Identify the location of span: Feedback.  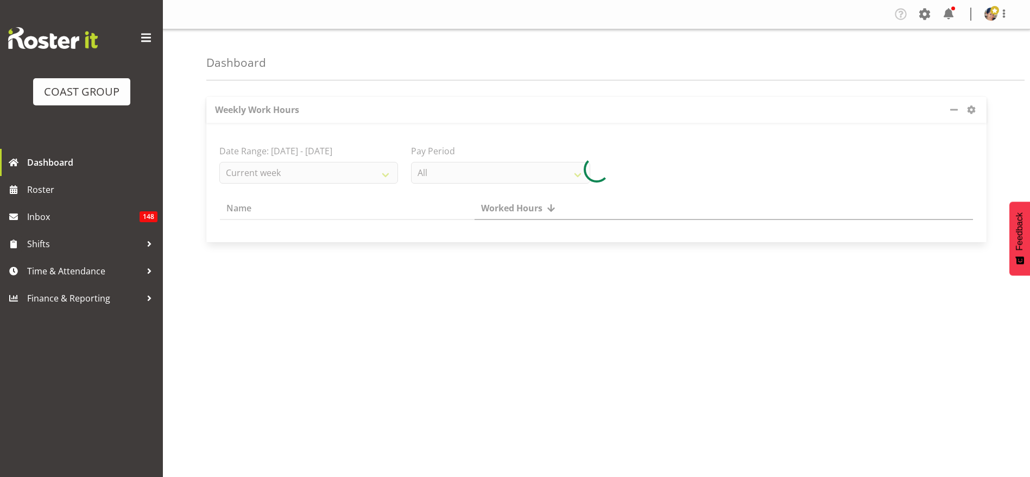
(1020, 231).